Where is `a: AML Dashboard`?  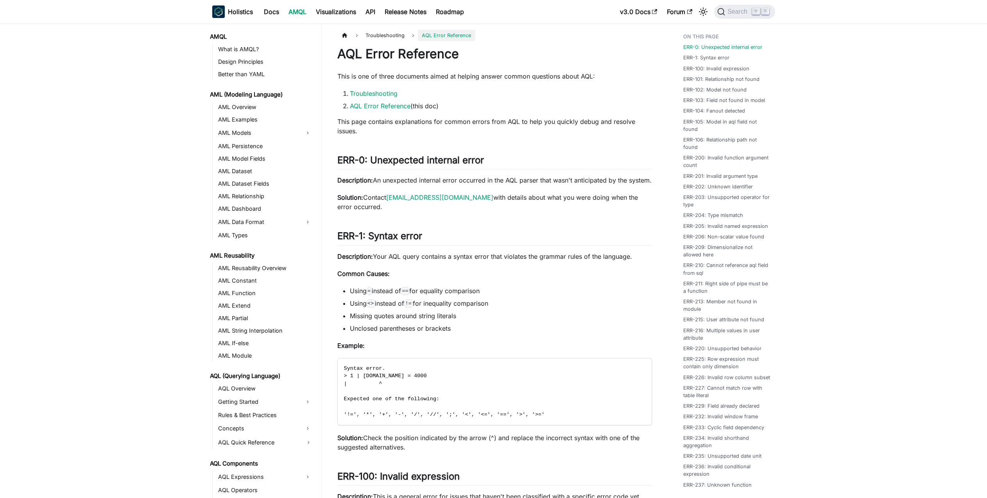
a: AML Dashboard is located at coordinates (265, 209).